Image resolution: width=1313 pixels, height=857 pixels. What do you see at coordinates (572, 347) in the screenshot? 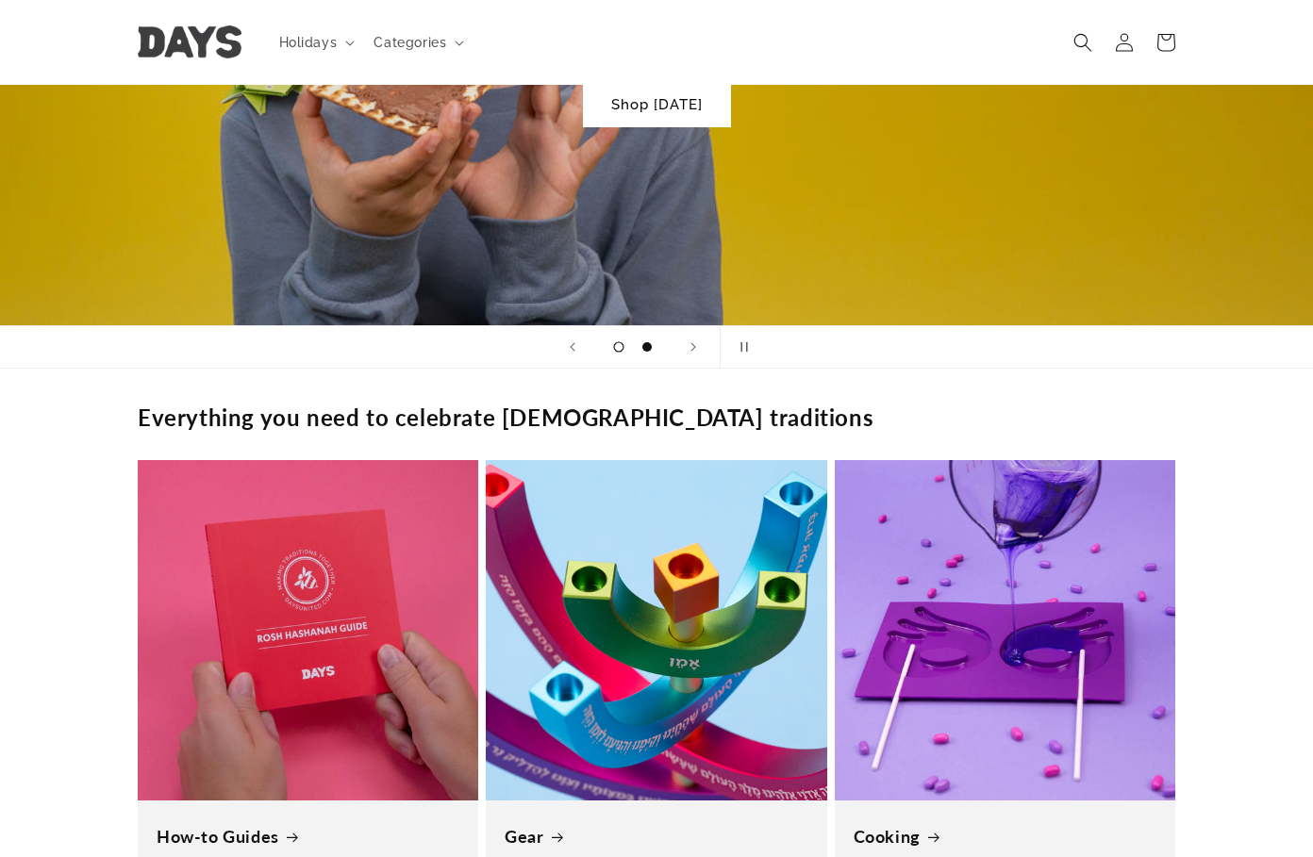
I see `button: Previous slide` at bounding box center [572, 347].